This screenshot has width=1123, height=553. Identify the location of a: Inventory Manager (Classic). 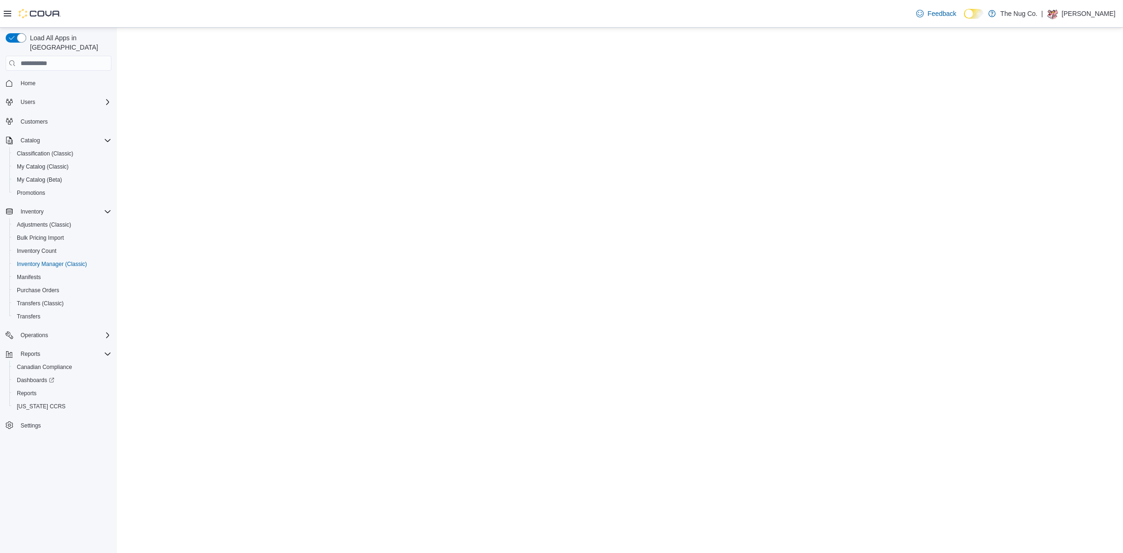
(52, 264).